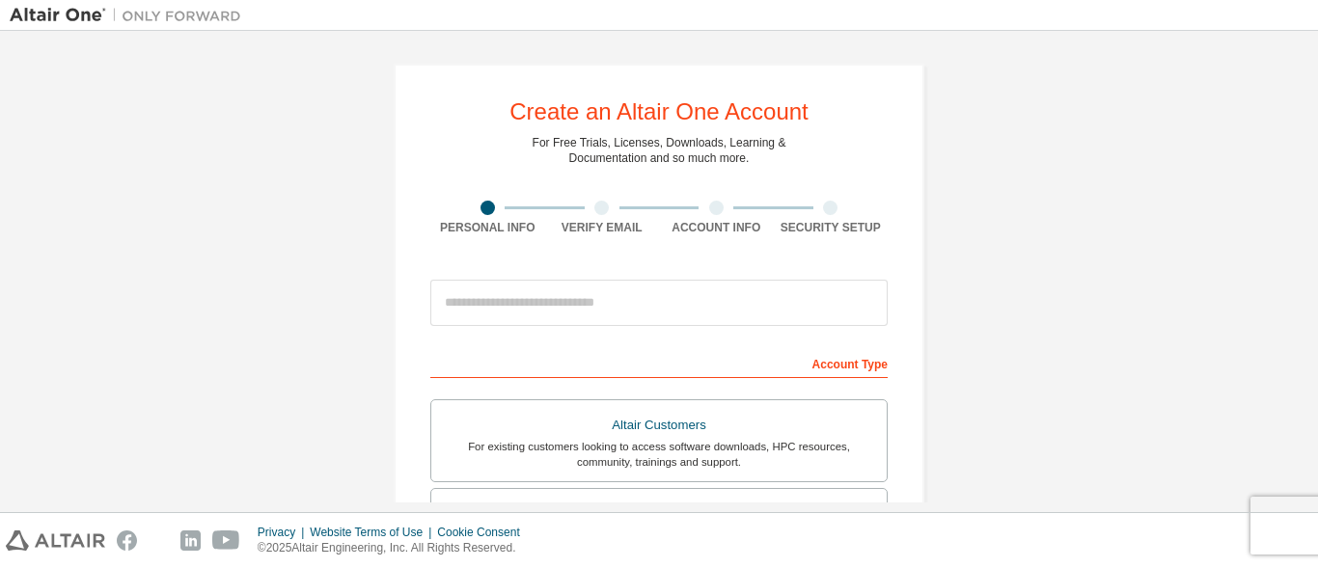 The height and width of the screenshot is (568, 1318). What do you see at coordinates (55, 540) in the screenshot?
I see `img: altair_logo.svg` at bounding box center [55, 540].